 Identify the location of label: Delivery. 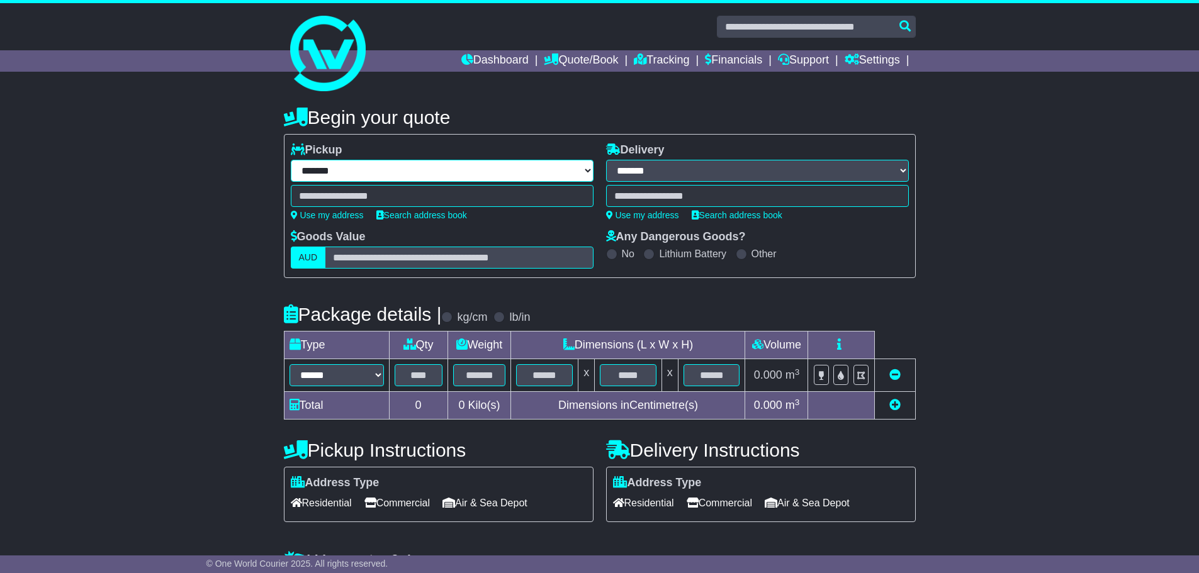
(635, 150).